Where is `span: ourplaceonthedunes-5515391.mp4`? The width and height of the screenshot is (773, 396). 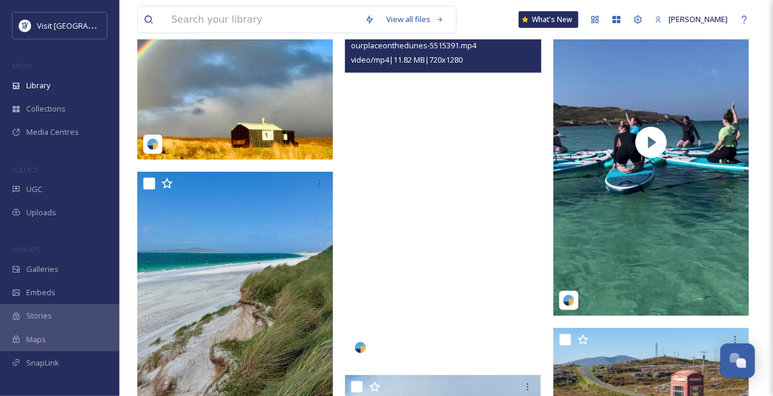
span: ourplaceonthedunes-5515391.mp4 is located at coordinates (413, 45).